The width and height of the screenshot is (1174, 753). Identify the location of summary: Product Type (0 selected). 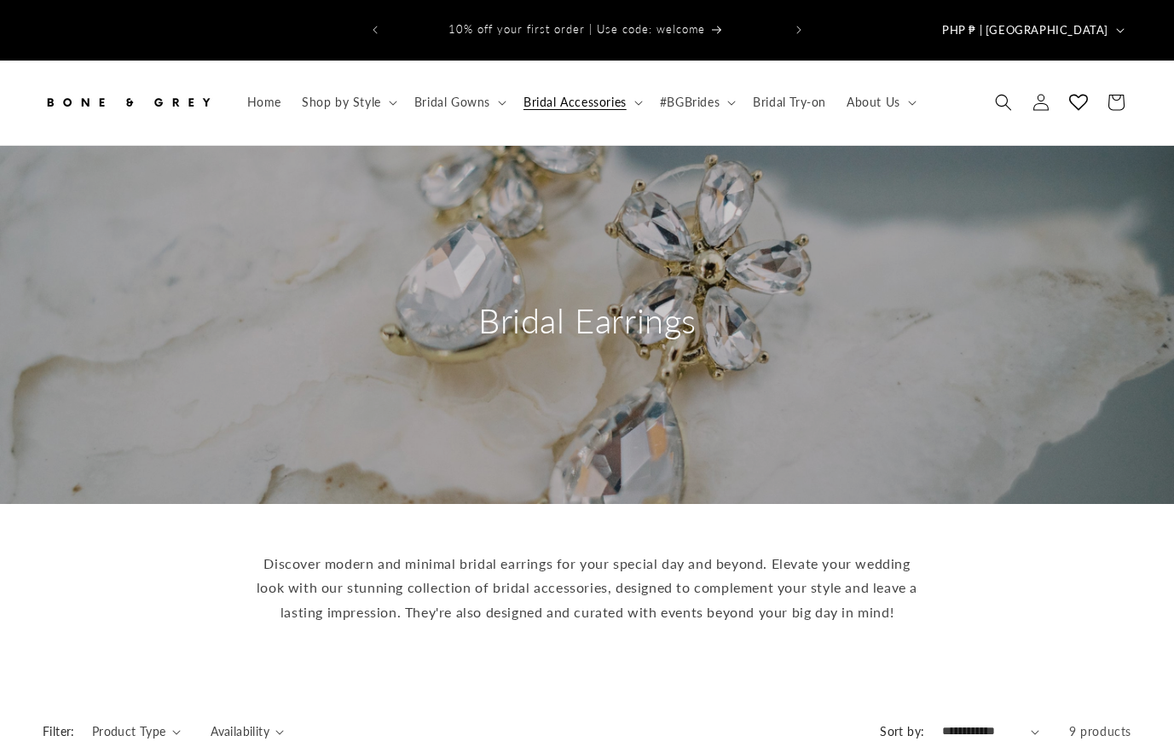
(136, 731).